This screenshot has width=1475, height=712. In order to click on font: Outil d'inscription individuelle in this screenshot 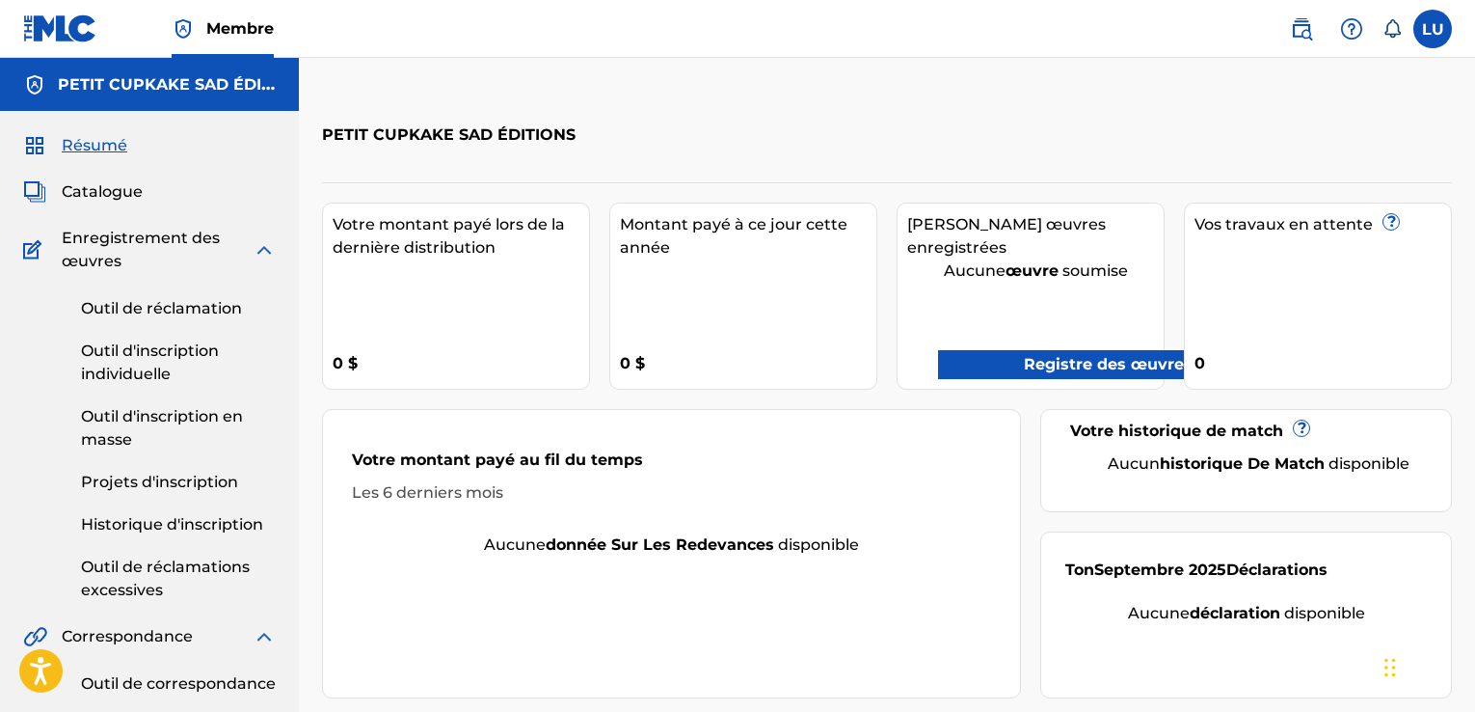, I will do `click(149, 362)`.